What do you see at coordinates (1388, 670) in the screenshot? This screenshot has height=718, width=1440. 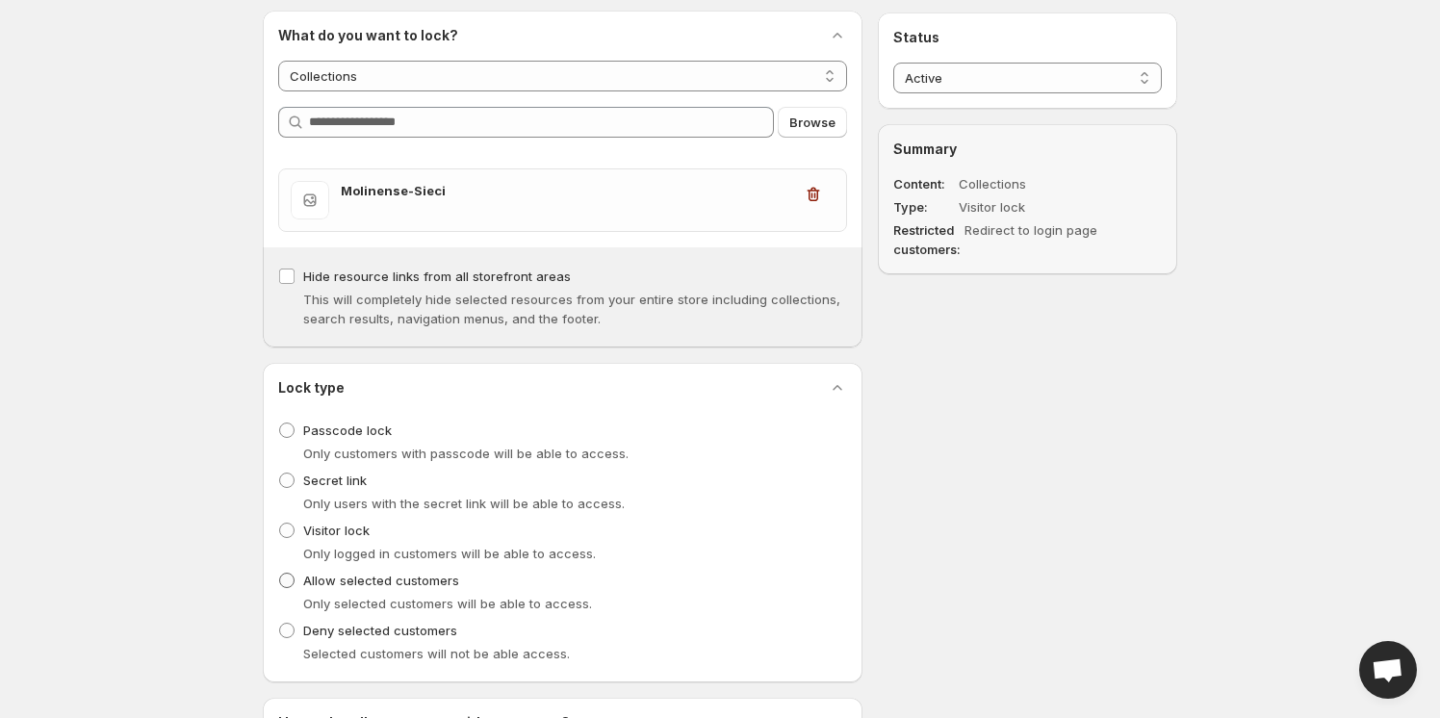 I see `a: Open chat` at bounding box center [1388, 670].